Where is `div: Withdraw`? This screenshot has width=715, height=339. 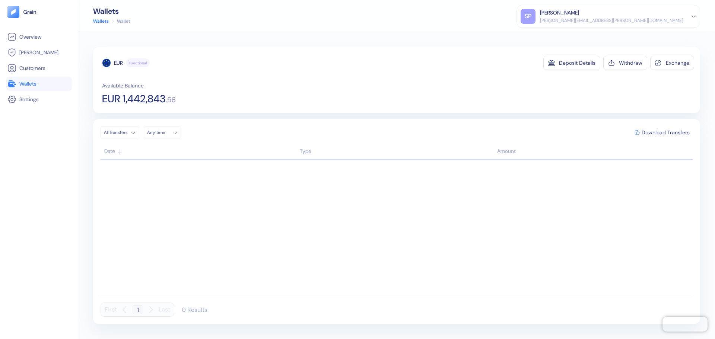
div: Withdraw is located at coordinates (631, 63).